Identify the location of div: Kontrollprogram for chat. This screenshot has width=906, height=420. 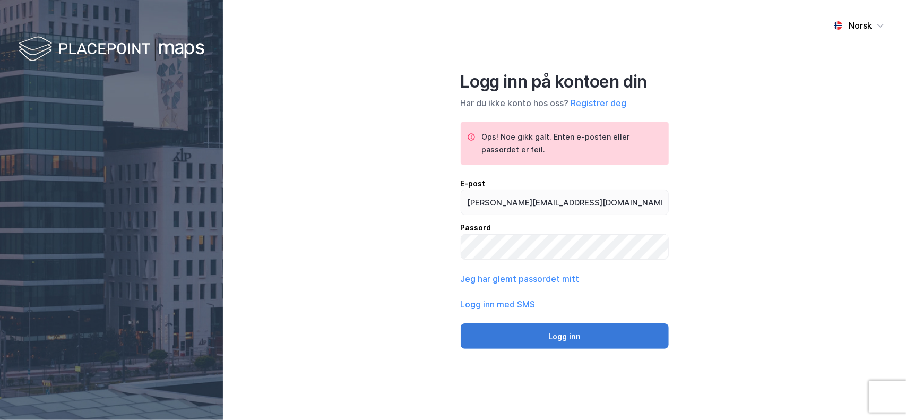
(879, 394).